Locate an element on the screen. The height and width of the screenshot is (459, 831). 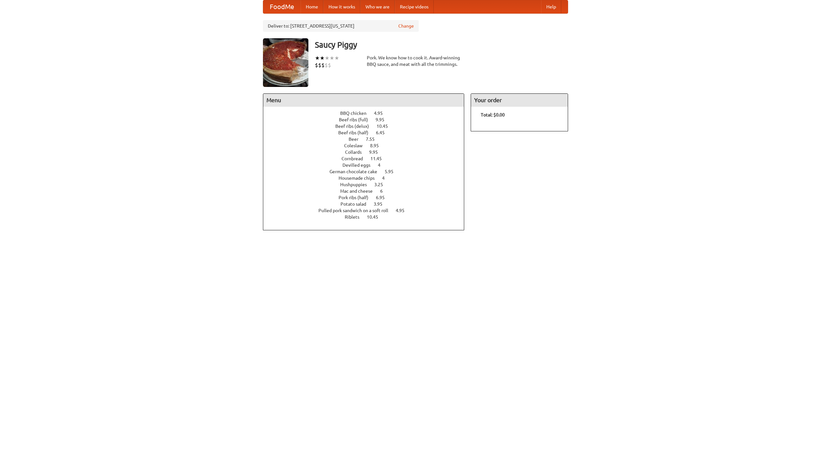
a: How it works is located at coordinates (342, 7).